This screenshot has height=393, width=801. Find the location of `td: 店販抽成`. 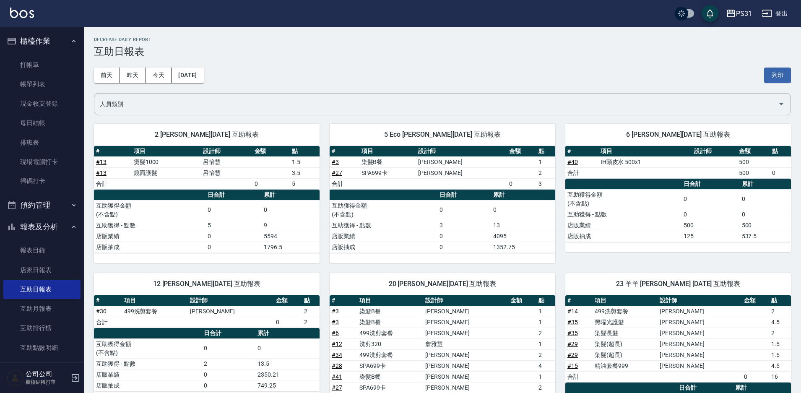

td: 店販抽成 is located at coordinates (150, 247).